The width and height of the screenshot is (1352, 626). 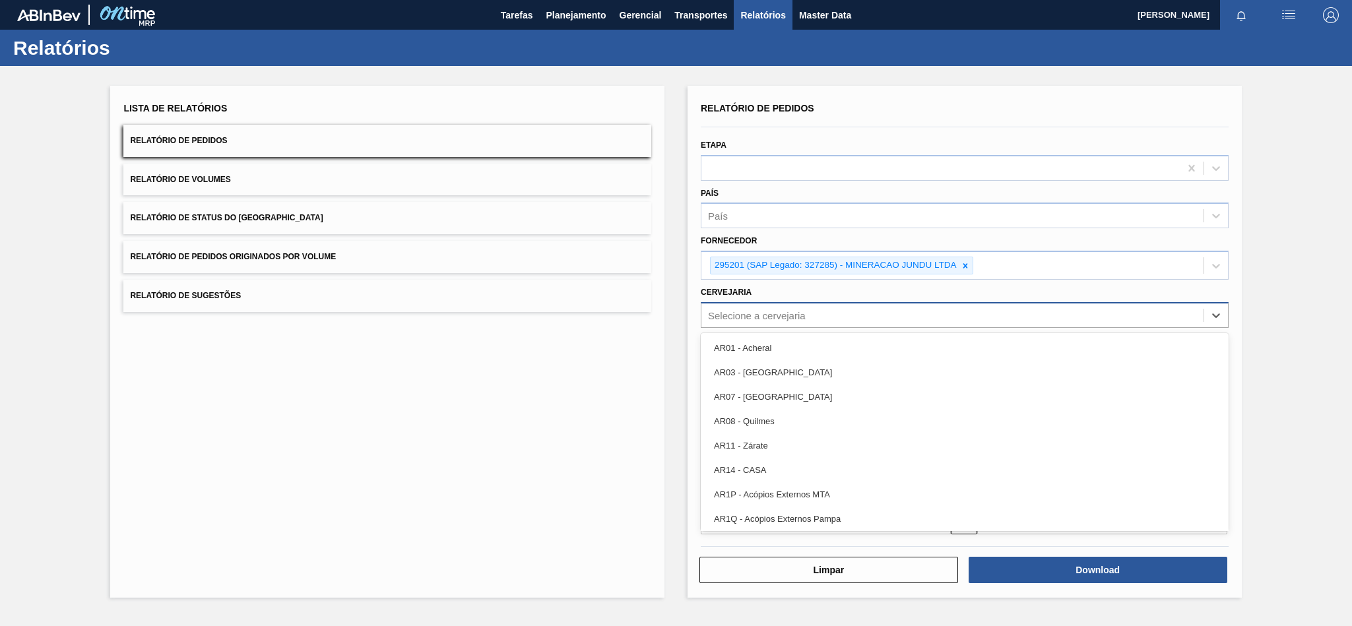 I want to click on img: Logout, so click(x=1331, y=15).